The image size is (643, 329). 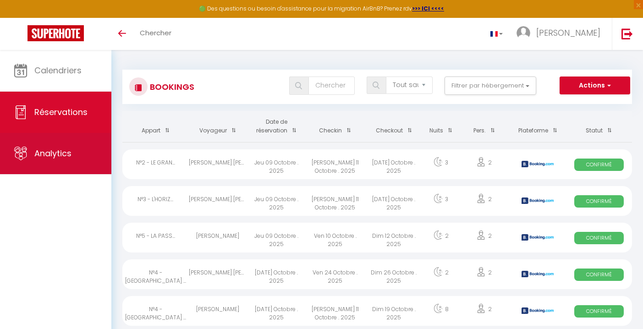 What do you see at coordinates (595, 86) in the screenshot?
I see `button: Actions` at bounding box center [595, 86].